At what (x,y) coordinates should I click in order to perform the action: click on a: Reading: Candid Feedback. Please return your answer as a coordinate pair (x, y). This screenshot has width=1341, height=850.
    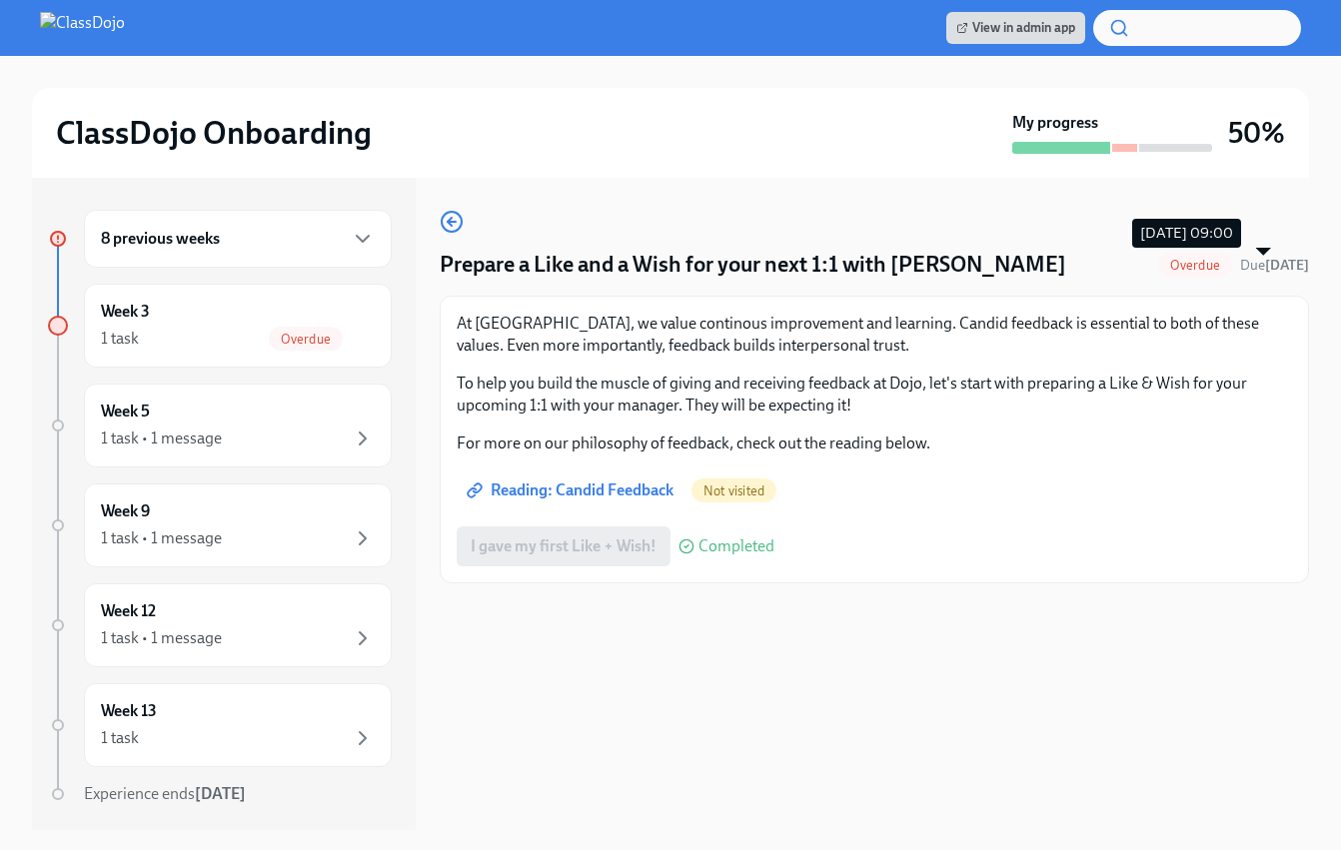
    Looking at the image, I should click on (571, 491).